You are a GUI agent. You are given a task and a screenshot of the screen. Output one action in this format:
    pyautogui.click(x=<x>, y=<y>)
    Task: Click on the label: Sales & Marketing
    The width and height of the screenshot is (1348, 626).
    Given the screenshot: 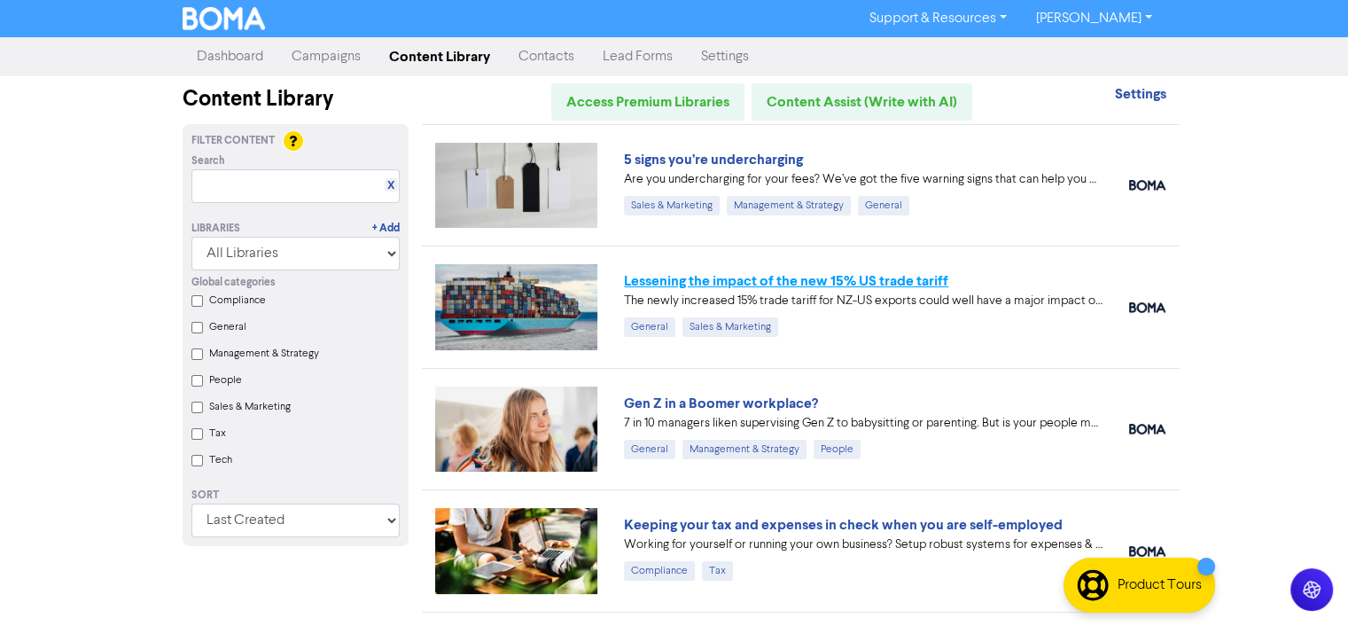 What is the action you would take?
    pyautogui.click(x=250, y=407)
    